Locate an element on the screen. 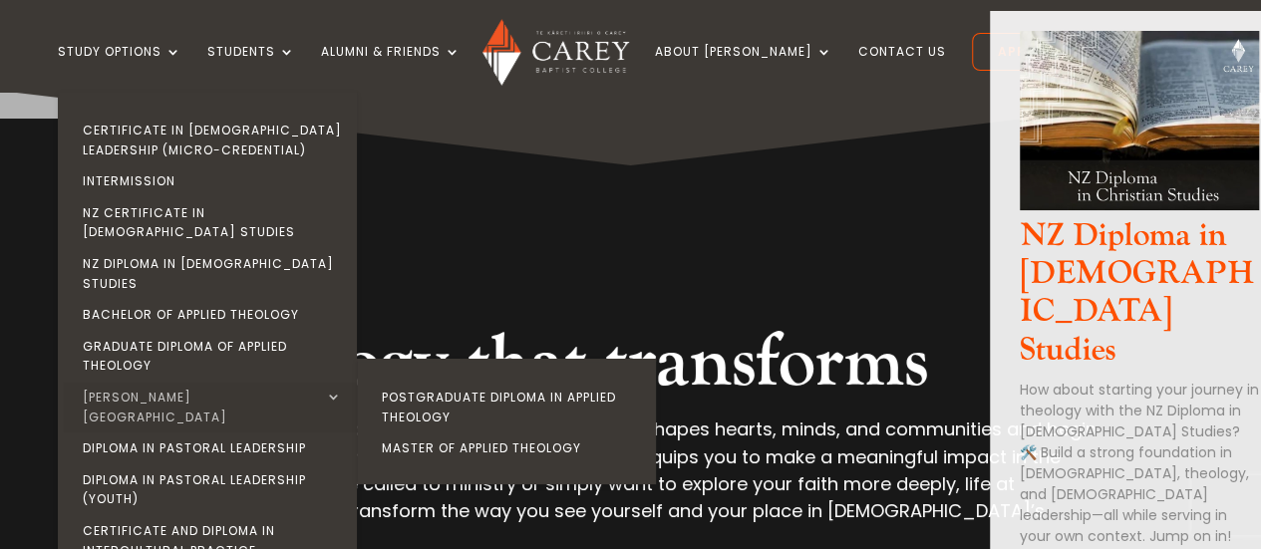 This screenshot has height=549, width=1261. a: Diploma in Pastoral Leadership (Youth) is located at coordinates (212, 489).